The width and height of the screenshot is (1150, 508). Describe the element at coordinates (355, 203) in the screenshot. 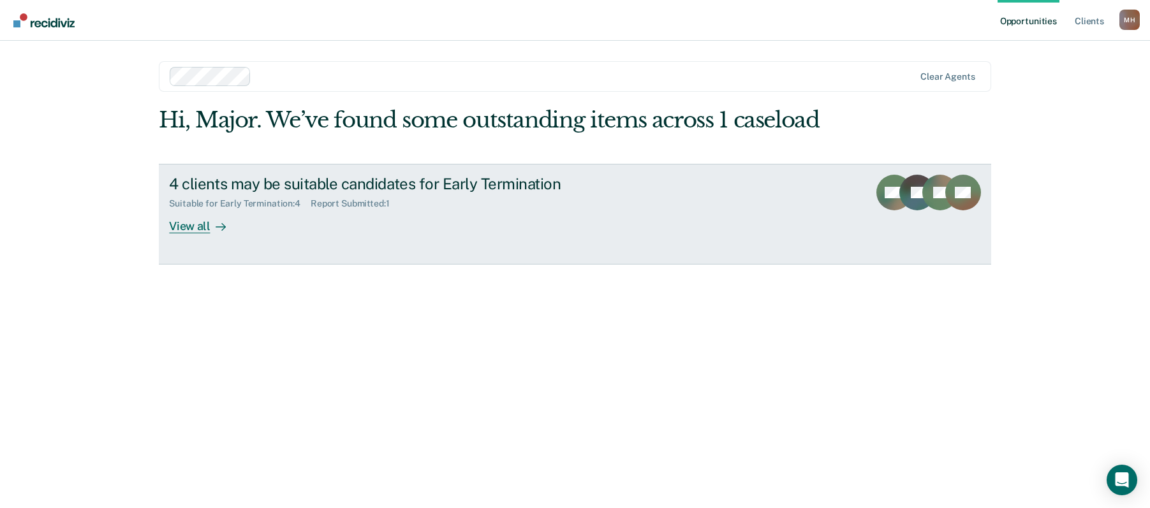

I see `div: Report Submitted : 1` at that location.